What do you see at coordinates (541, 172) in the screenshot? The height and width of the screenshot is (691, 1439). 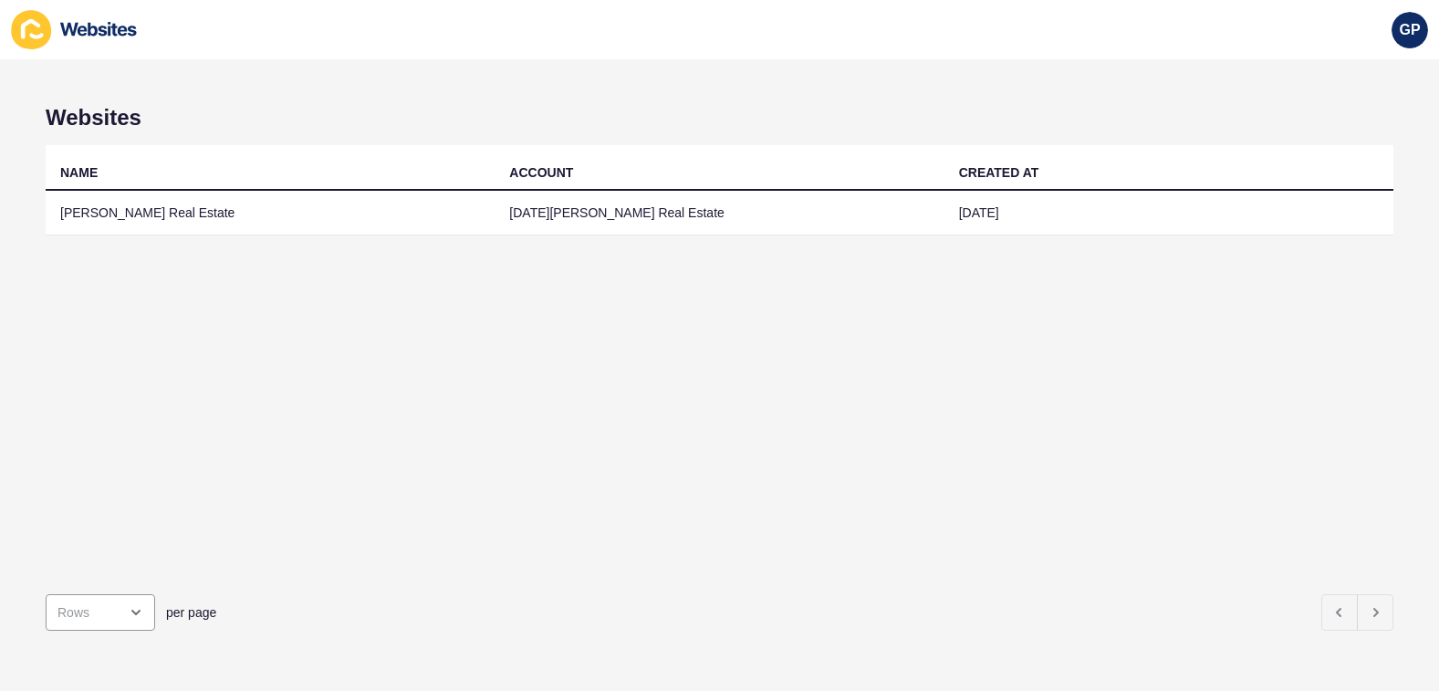 I see `div: ACCOUNT` at bounding box center [541, 172].